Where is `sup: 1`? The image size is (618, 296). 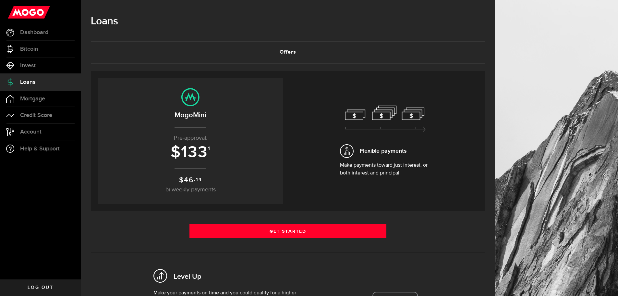
sup: 1 is located at coordinates (209, 148).